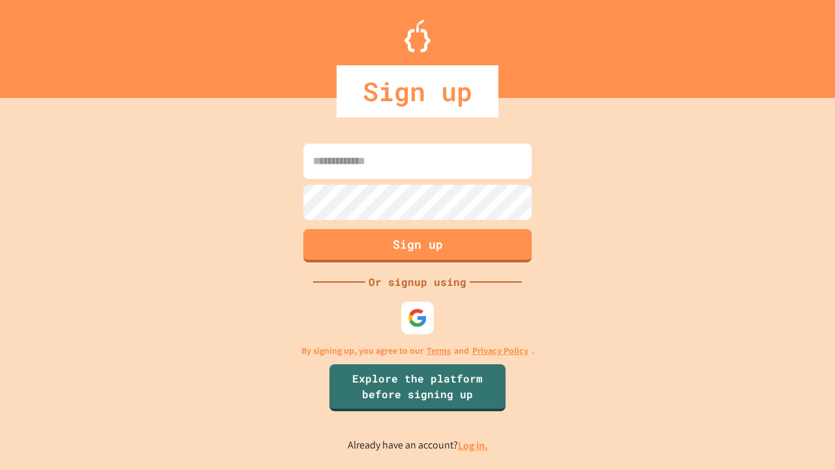  Describe the element at coordinates (418, 318) in the screenshot. I see `img: google-icon.svg` at that location.